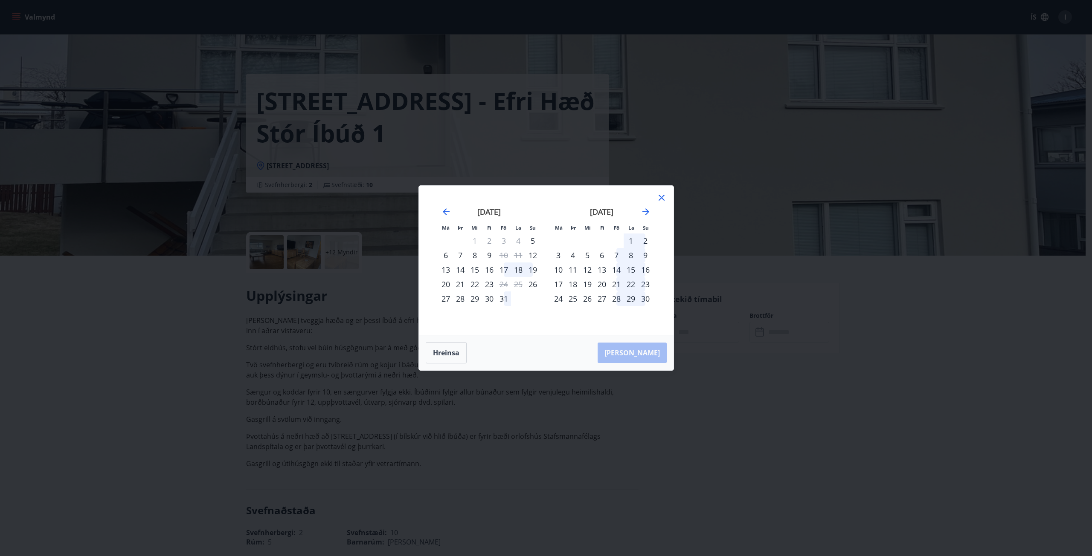  Describe the element at coordinates (587, 270) in the screenshot. I see `div: 12` at that location.